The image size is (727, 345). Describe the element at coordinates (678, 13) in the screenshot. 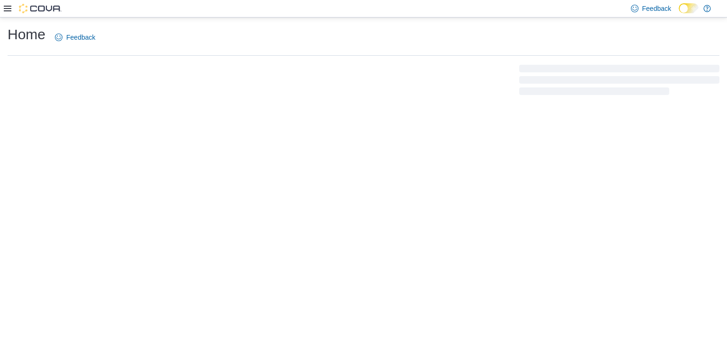

I see `span: Dark Mode` at that location.